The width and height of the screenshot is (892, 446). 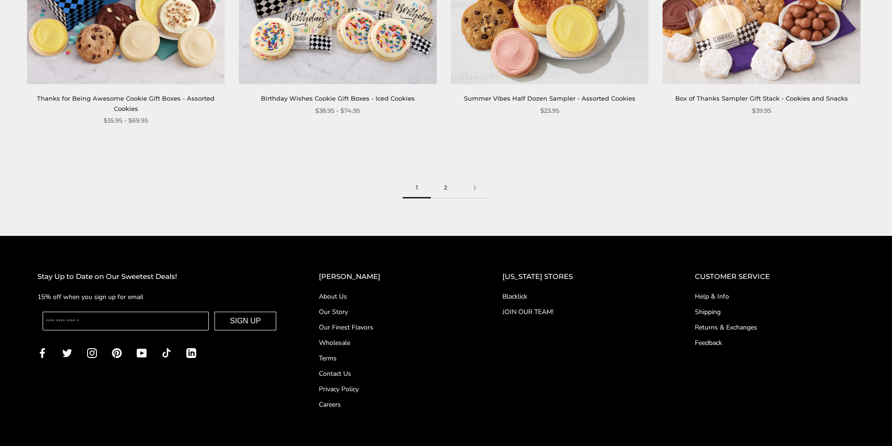 I want to click on a: YouTube, so click(x=141, y=352).